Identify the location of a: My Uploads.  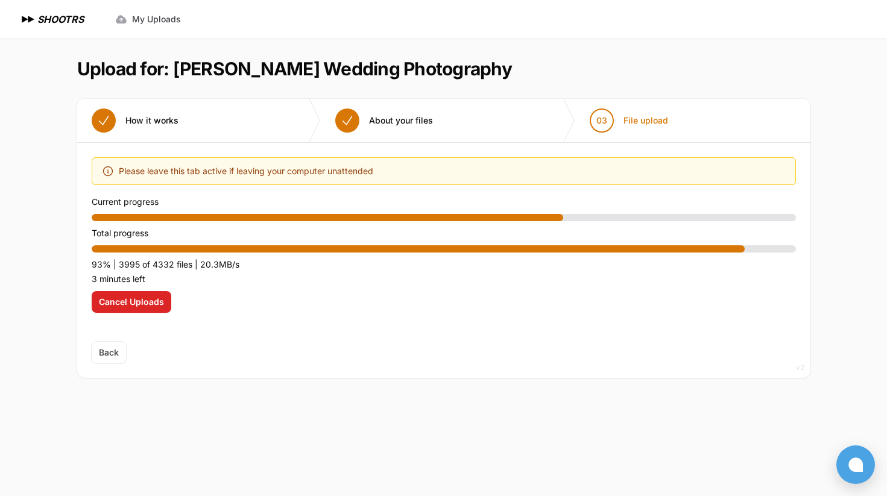
(148, 19).